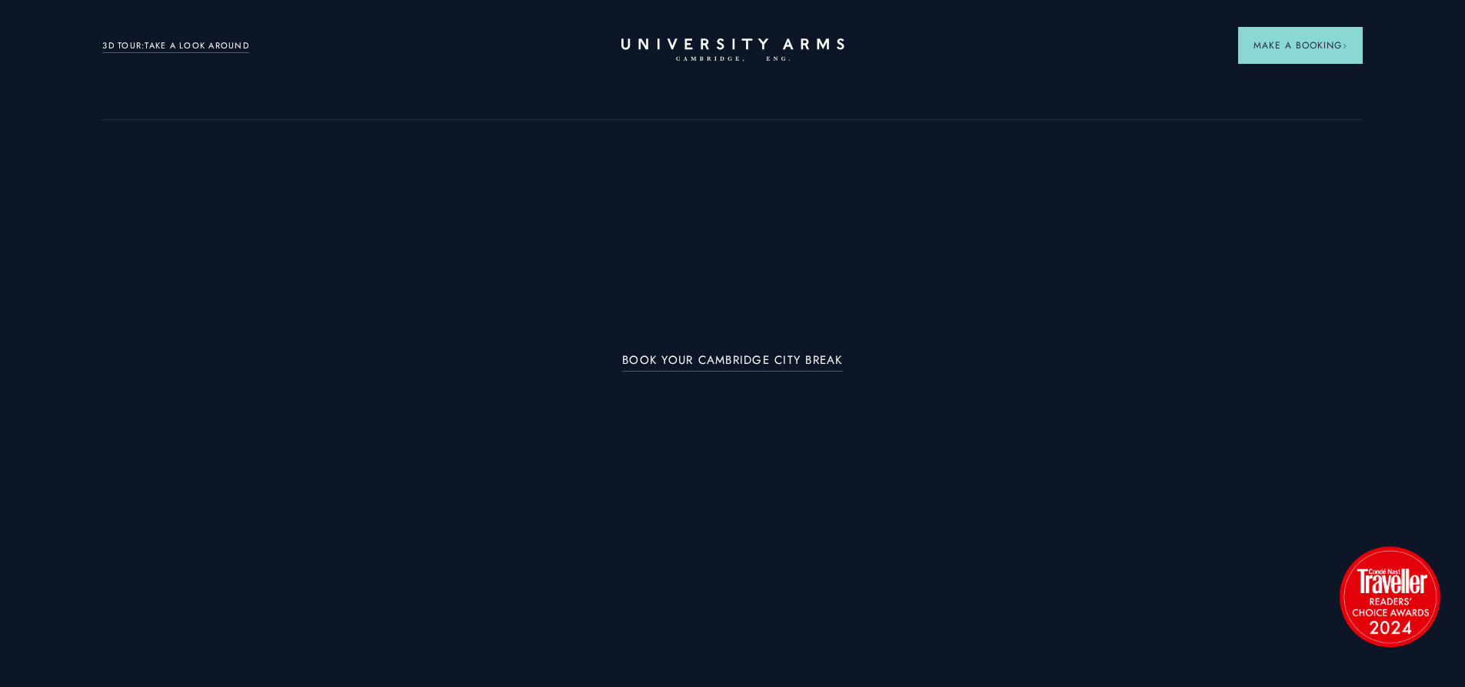 Image resolution: width=1465 pixels, height=687 pixels. I want to click on a: Home, so click(733, 50).